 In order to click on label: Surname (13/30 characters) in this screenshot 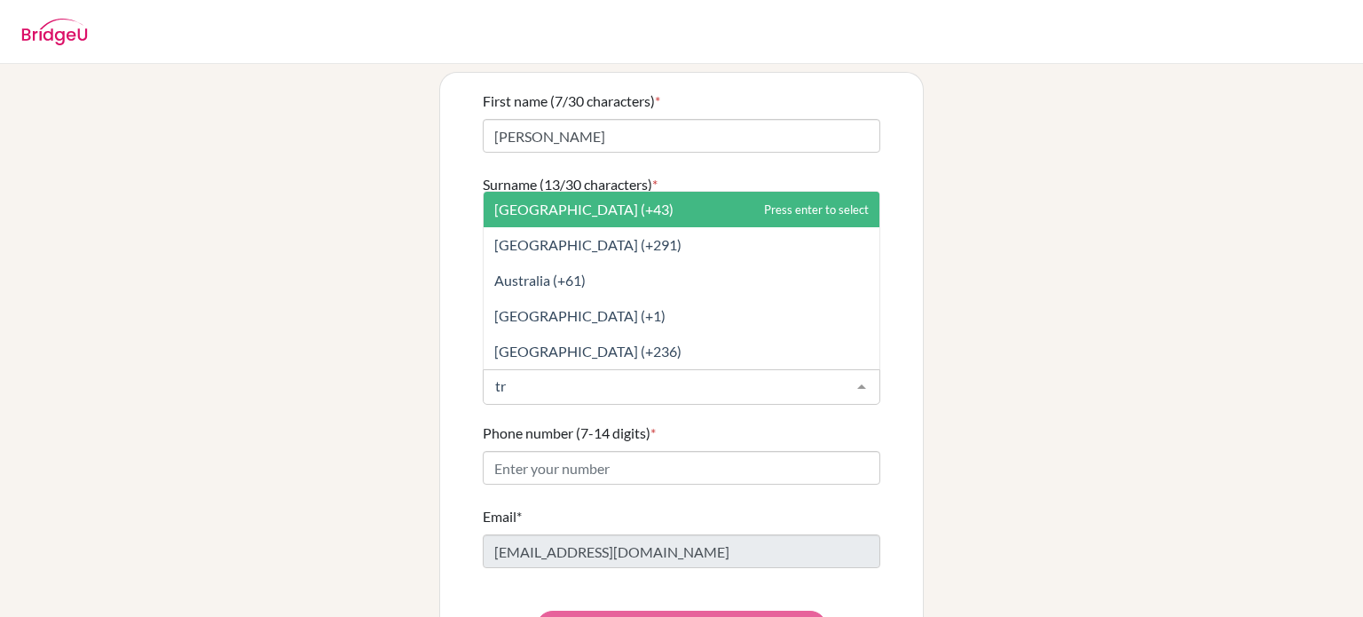, I will do `click(570, 185)`.